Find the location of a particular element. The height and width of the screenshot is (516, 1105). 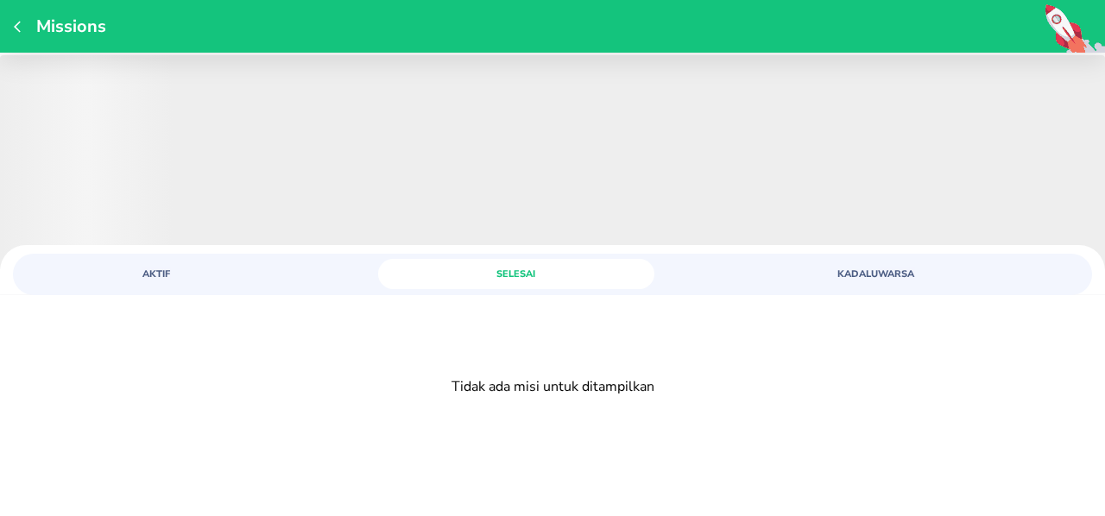

p: Tidak ada misi untuk ditampilkan is located at coordinates (552, 387).